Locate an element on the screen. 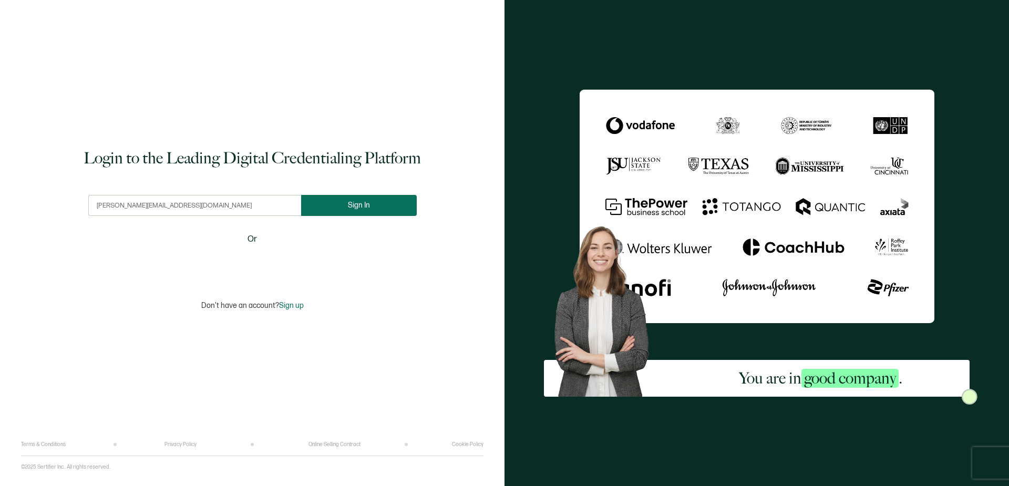 Image resolution: width=1009 pixels, height=486 pixels. a: Cookie Policy is located at coordinates (468, 445).